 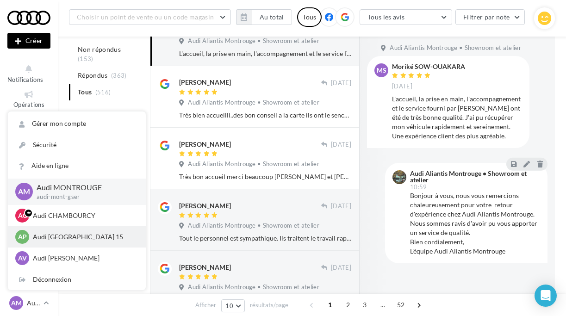 I want to click on div: Tout le personnel est sympathique. Ils traitent le travail rapidement et sont très satisfaits de ..., so click(x=265, y=238).